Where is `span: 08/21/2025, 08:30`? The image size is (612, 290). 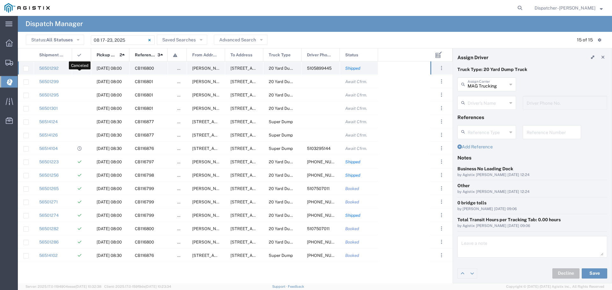 span: 08/21/2025, 08:30 is located at coordinates (109, 256).